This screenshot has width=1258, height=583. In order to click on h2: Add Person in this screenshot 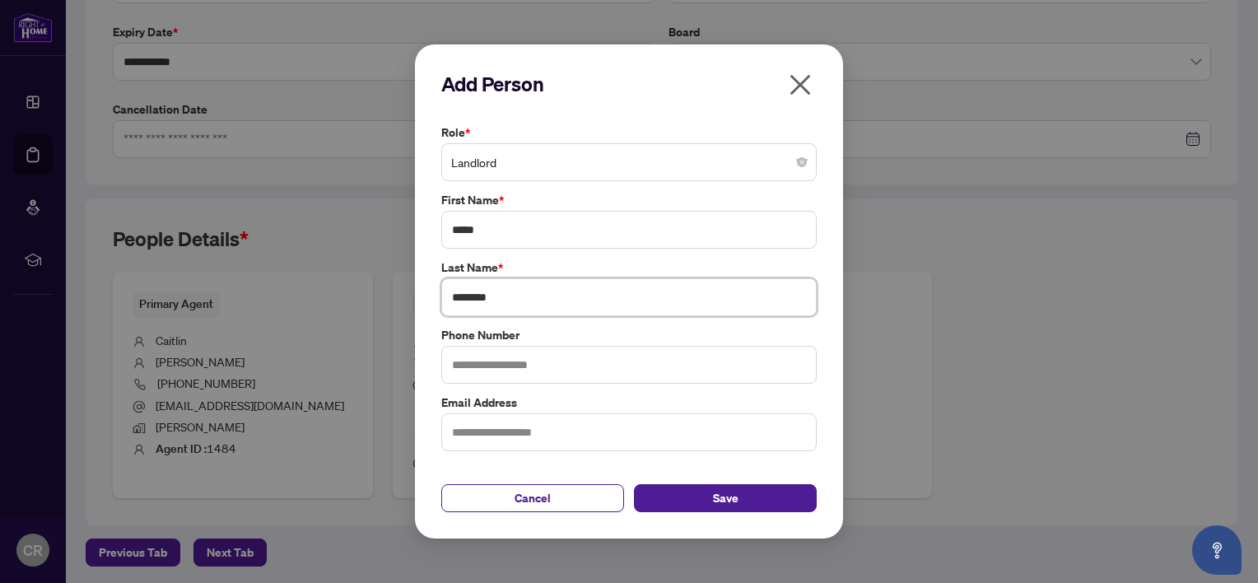, I will do `click(629, 84)`.